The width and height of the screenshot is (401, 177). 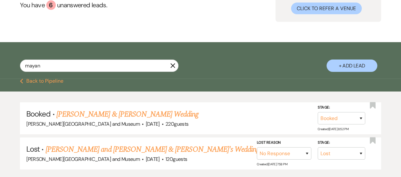 I want to click on span: 120 guests, so click(x=176, y=159).